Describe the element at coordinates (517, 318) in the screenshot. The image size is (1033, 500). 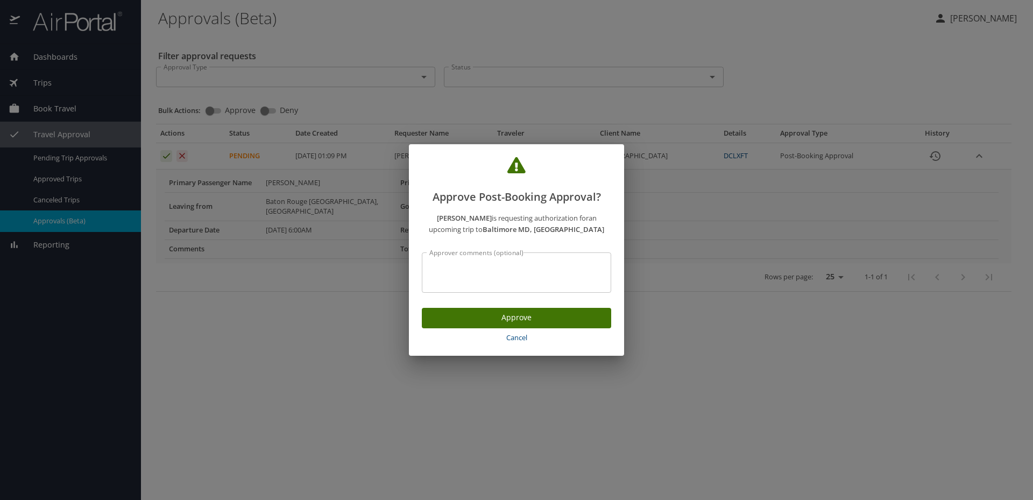
I see `button: Approve` at that location.